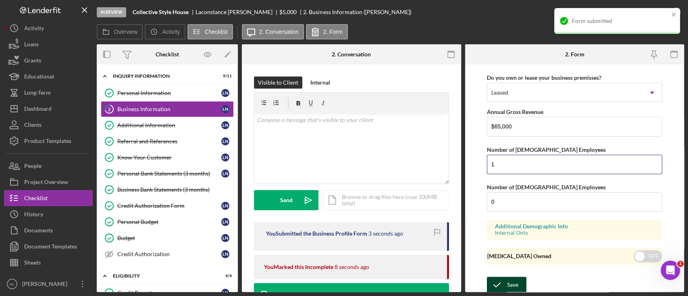  Describe the element at coordinates (48, 44) in the screenshot. I see `button: Loans` at that location.